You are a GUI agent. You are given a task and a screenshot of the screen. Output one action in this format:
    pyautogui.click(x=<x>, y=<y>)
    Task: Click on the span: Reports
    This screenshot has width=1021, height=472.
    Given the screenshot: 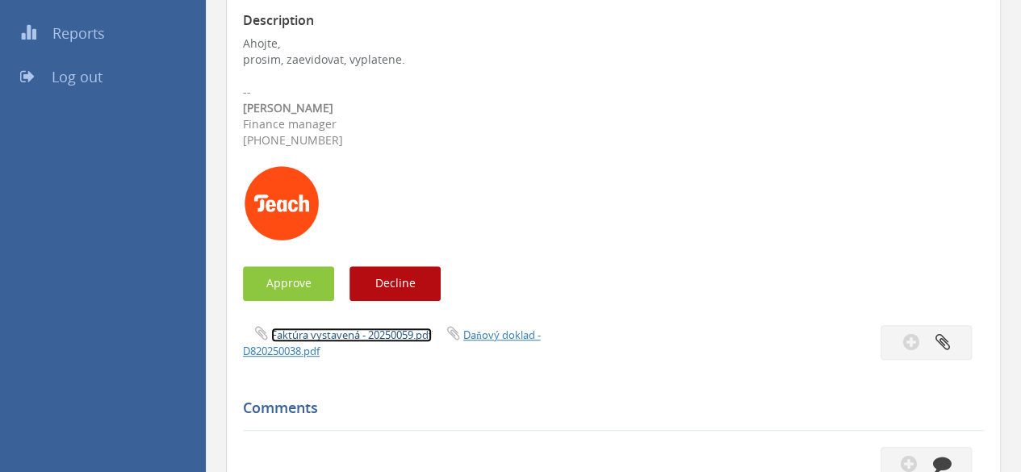 What is the action you would take?
    pyautogui.click(x=78, y=33)
    